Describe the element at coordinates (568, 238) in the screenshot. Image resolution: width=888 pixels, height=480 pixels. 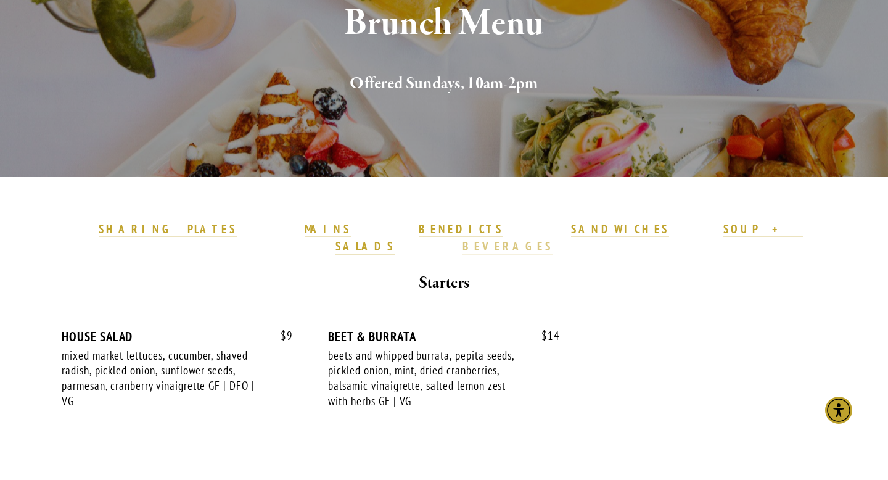
I see `a: SOUP + SALADS` at that location.